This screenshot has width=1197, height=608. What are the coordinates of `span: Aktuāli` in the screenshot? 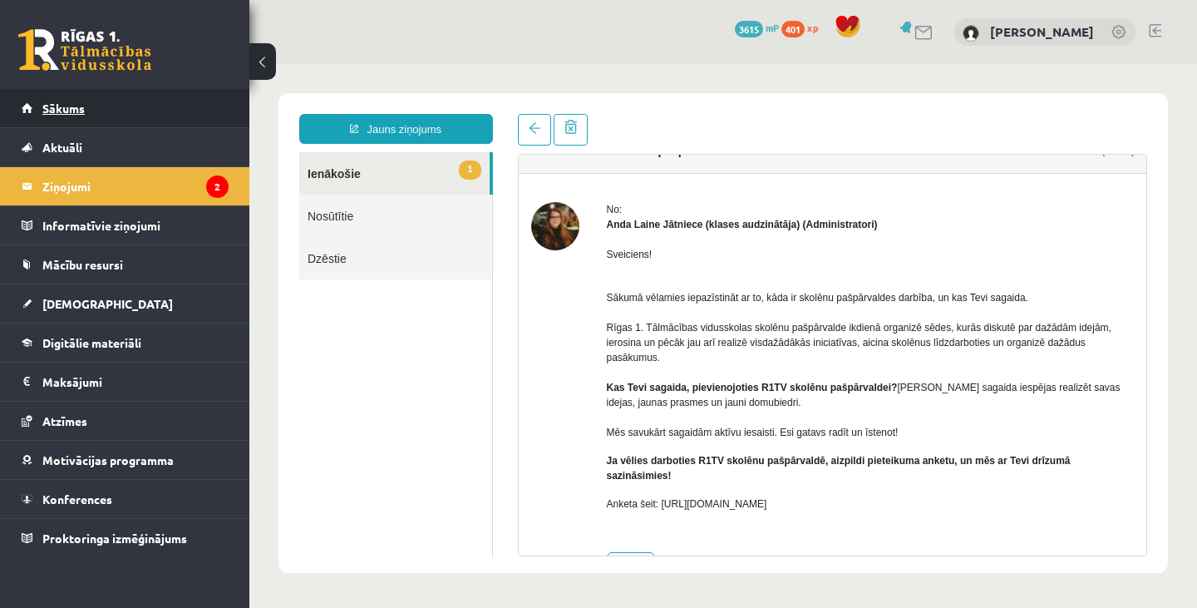 It's located at (62, 147).